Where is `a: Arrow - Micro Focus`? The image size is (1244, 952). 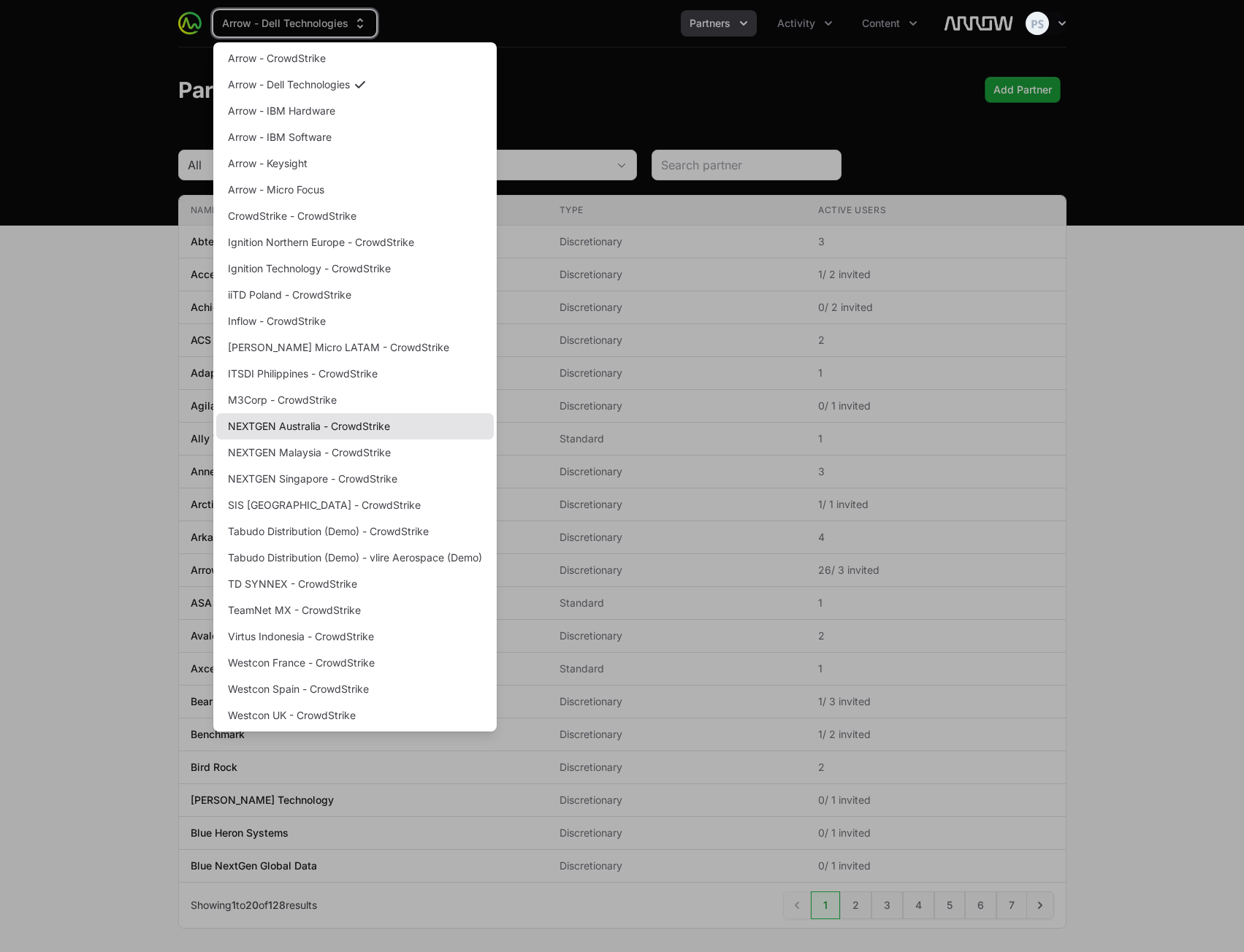 a: Arrow - Micro Focus is located at coordinates (355, 190).